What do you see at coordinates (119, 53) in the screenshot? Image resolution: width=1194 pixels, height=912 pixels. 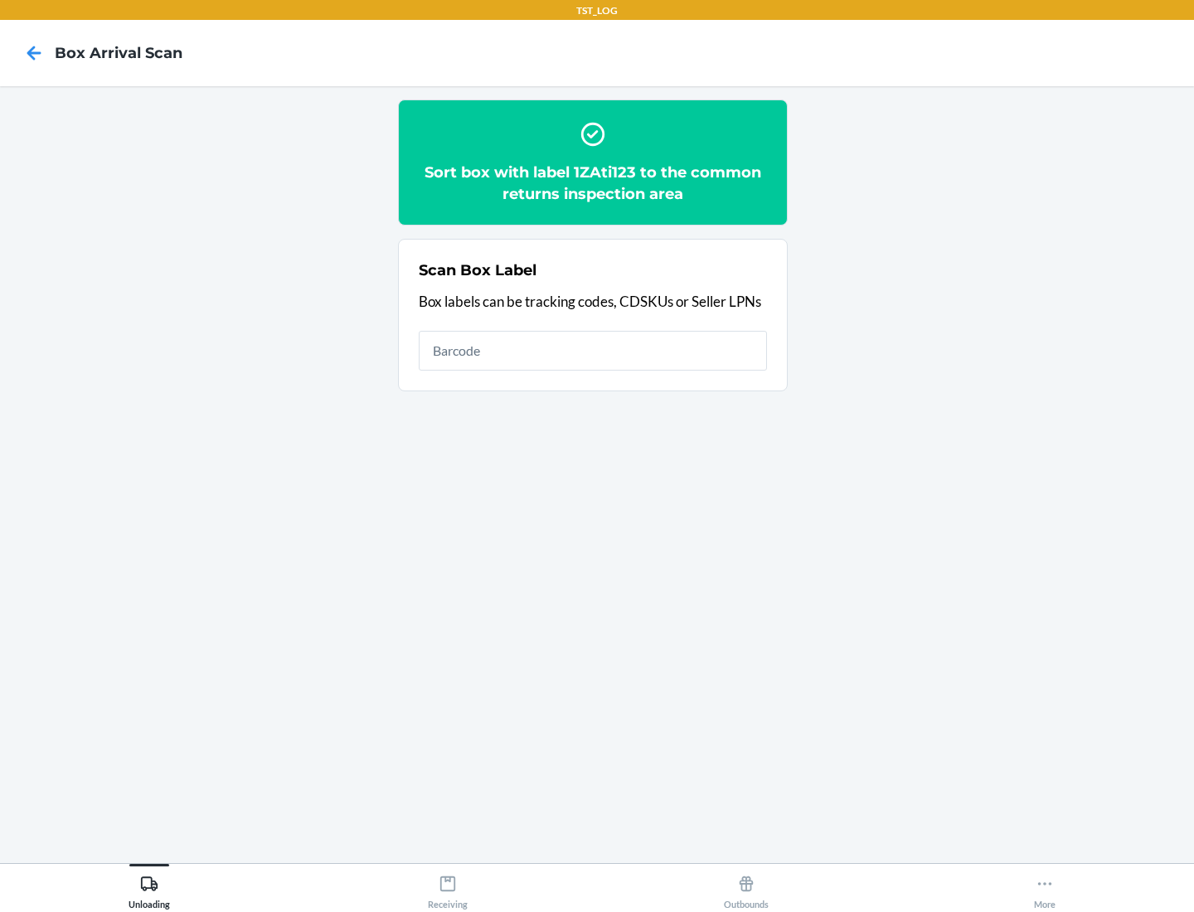 I see `h4: Box Arrival Scan` at bounding box center [119, 53].